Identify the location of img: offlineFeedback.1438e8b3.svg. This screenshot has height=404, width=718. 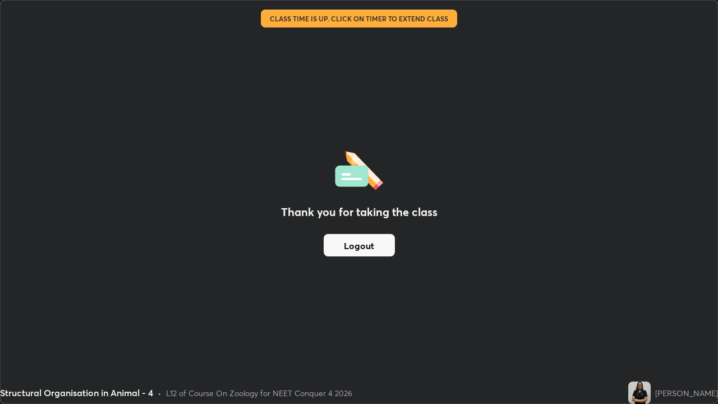
(359, 169).